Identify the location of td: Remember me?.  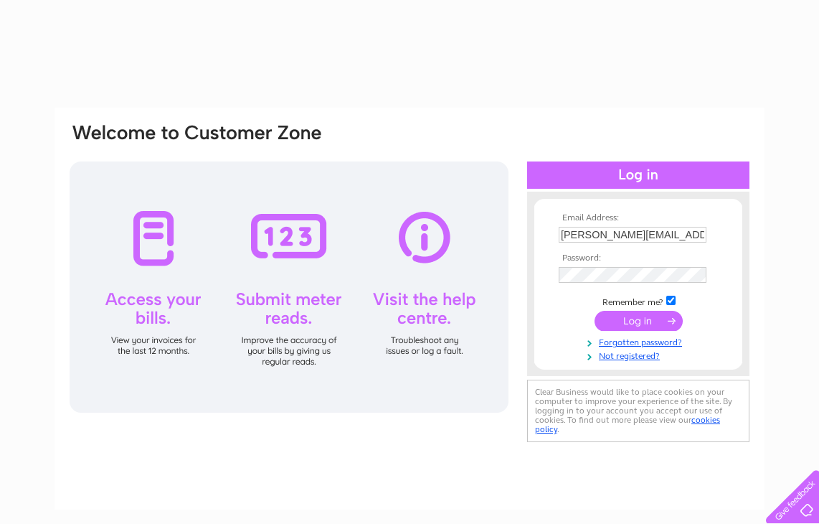
(639, 301).